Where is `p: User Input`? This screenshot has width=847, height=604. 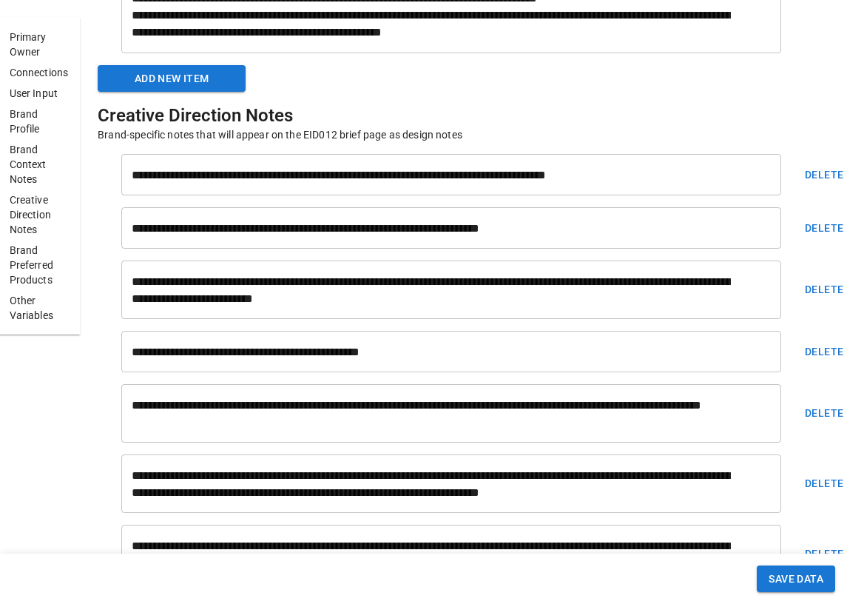 p: User Input is located at coordinates (39, 93).